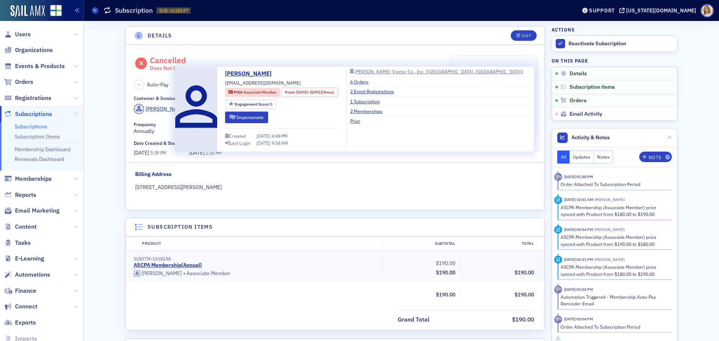  I want to click on a: Tasks, so click(17, 243).